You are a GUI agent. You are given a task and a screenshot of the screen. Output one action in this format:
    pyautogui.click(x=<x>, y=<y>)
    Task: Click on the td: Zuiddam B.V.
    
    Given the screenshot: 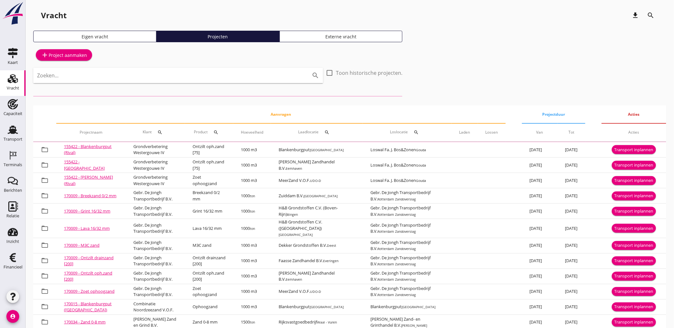 What is the action you would take?
    pyautogui.click(x=317, y=196)
    